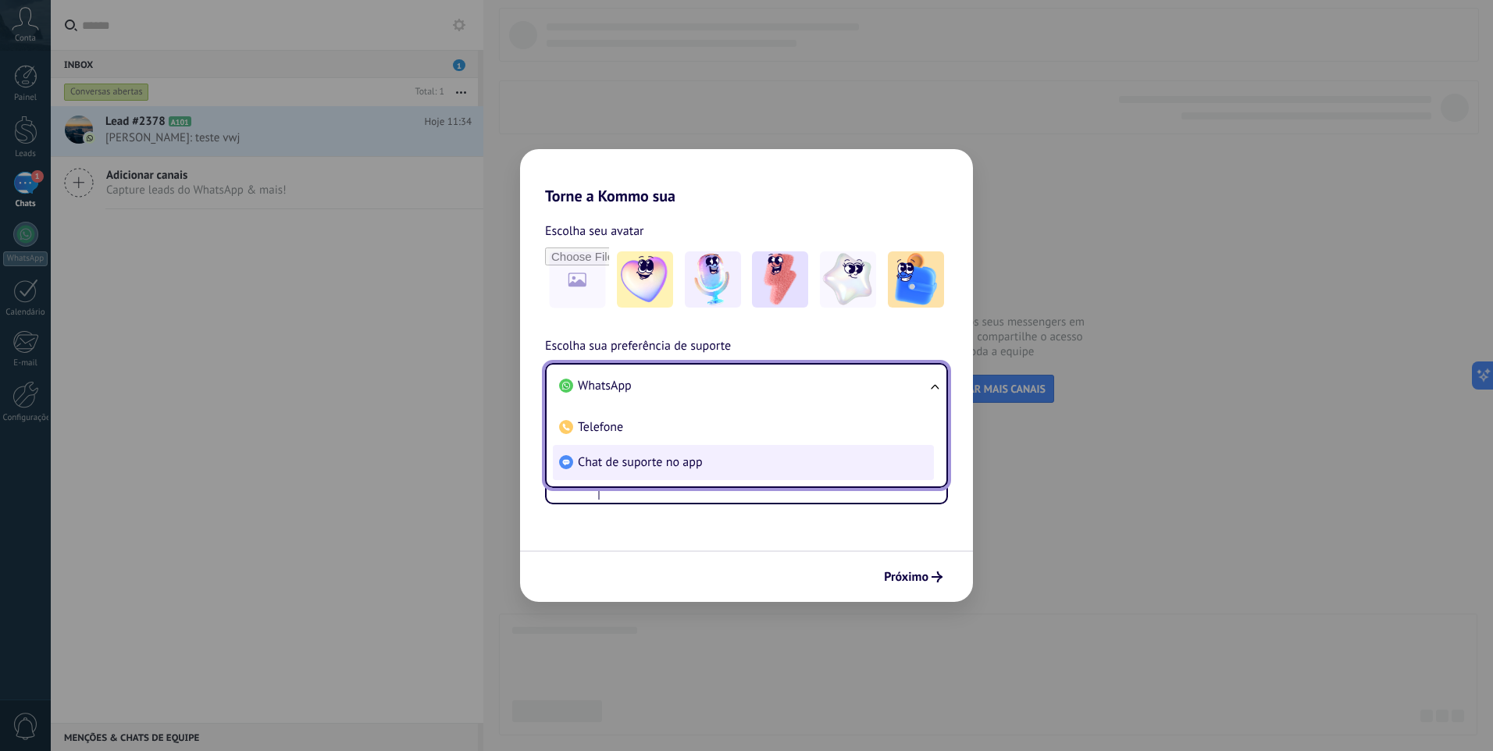  I want to click on span: Escolha seu avatar, so click(594, 231).